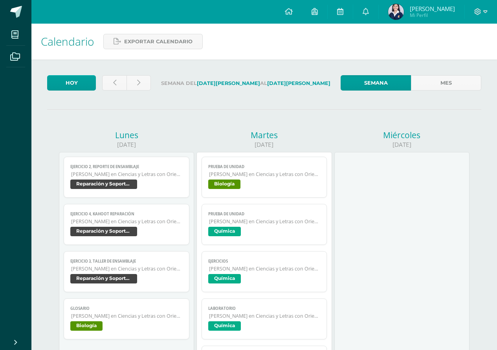  I want to click on a: Semana, so click(376, 83).